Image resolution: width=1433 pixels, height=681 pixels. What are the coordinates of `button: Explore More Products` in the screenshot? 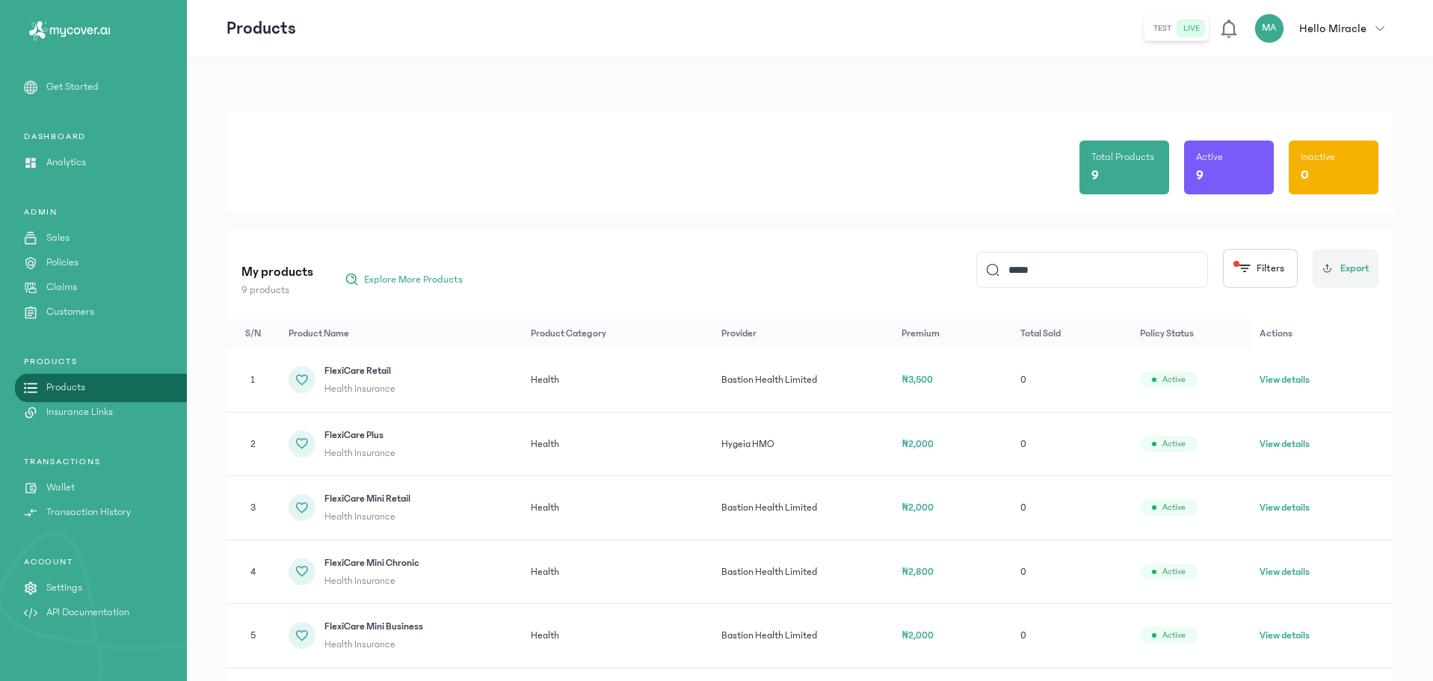 It's located at (404, 279).